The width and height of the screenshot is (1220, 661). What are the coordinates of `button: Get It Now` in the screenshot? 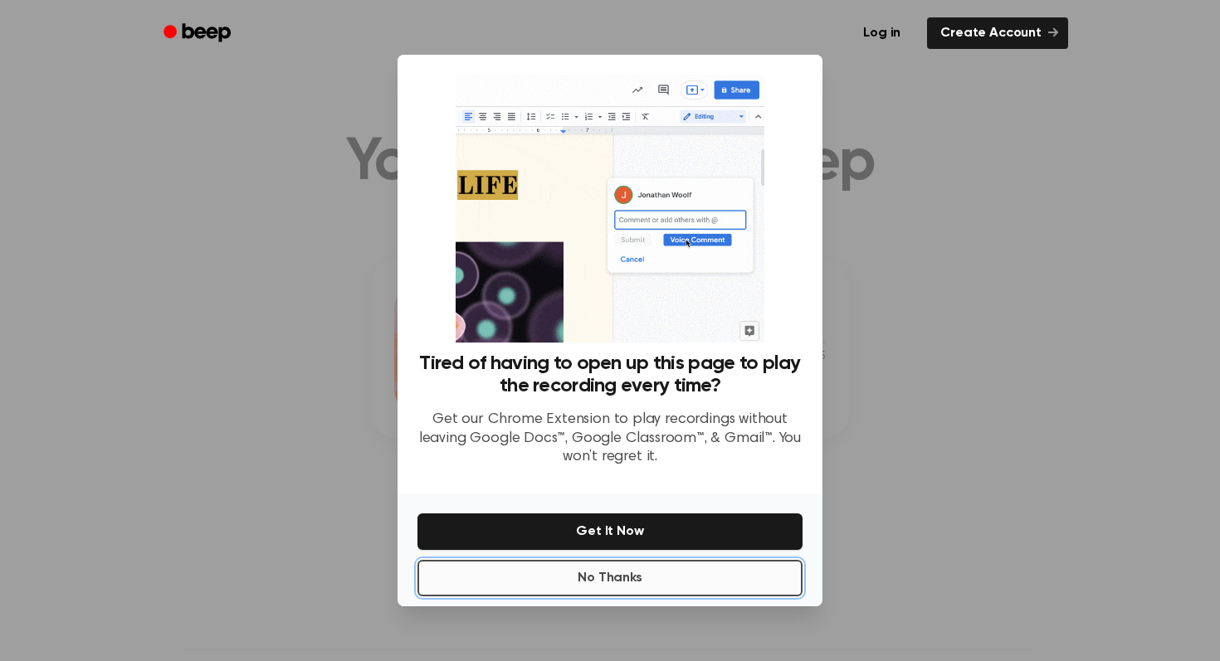 It's located at (610, 532).